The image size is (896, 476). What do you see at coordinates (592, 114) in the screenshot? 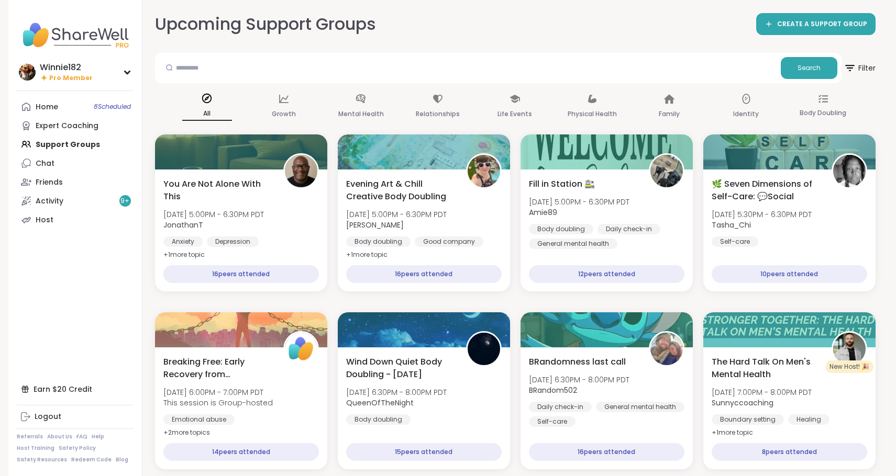
I see `p: Physical Health` at bounding box center [592, 114].